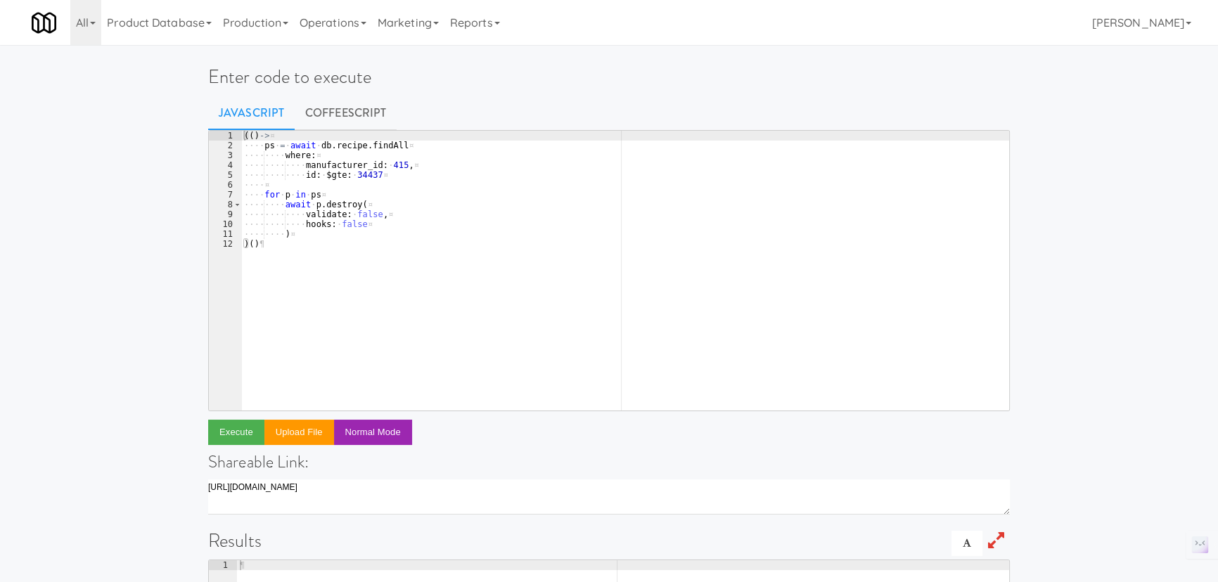 This screenshot has width=1218, height=582. I want to click on div: 7, so click(225, 195).